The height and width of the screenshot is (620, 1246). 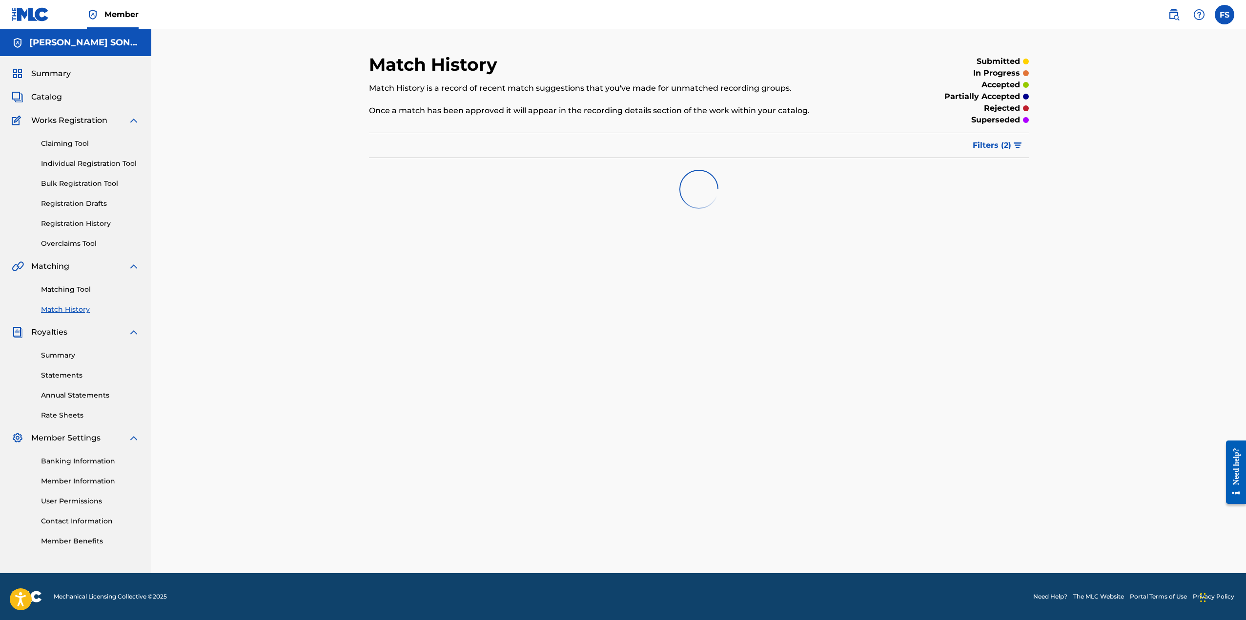 What do you see at coordinates (623, 88) in the screenshot?
I see `p: Match History is a record of recent match suggestions that you've made for unmatched recording gr...` at bounding box center [623, 88].